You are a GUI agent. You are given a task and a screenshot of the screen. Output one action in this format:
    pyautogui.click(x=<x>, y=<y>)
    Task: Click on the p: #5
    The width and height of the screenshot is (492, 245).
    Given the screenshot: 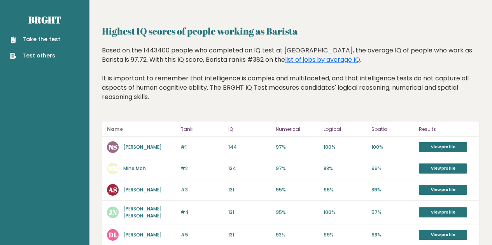 What is the action you would take?
    pyautogui.click(x=202, y=235)
    